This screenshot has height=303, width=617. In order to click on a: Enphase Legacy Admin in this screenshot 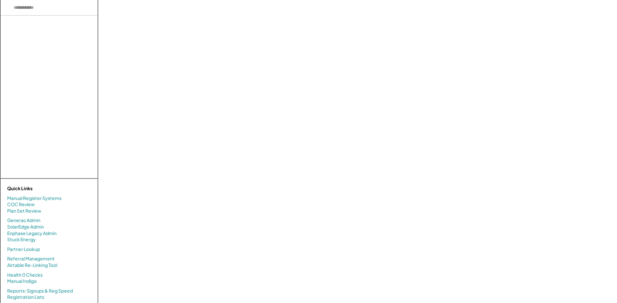, I will do `click(32, 233)`.